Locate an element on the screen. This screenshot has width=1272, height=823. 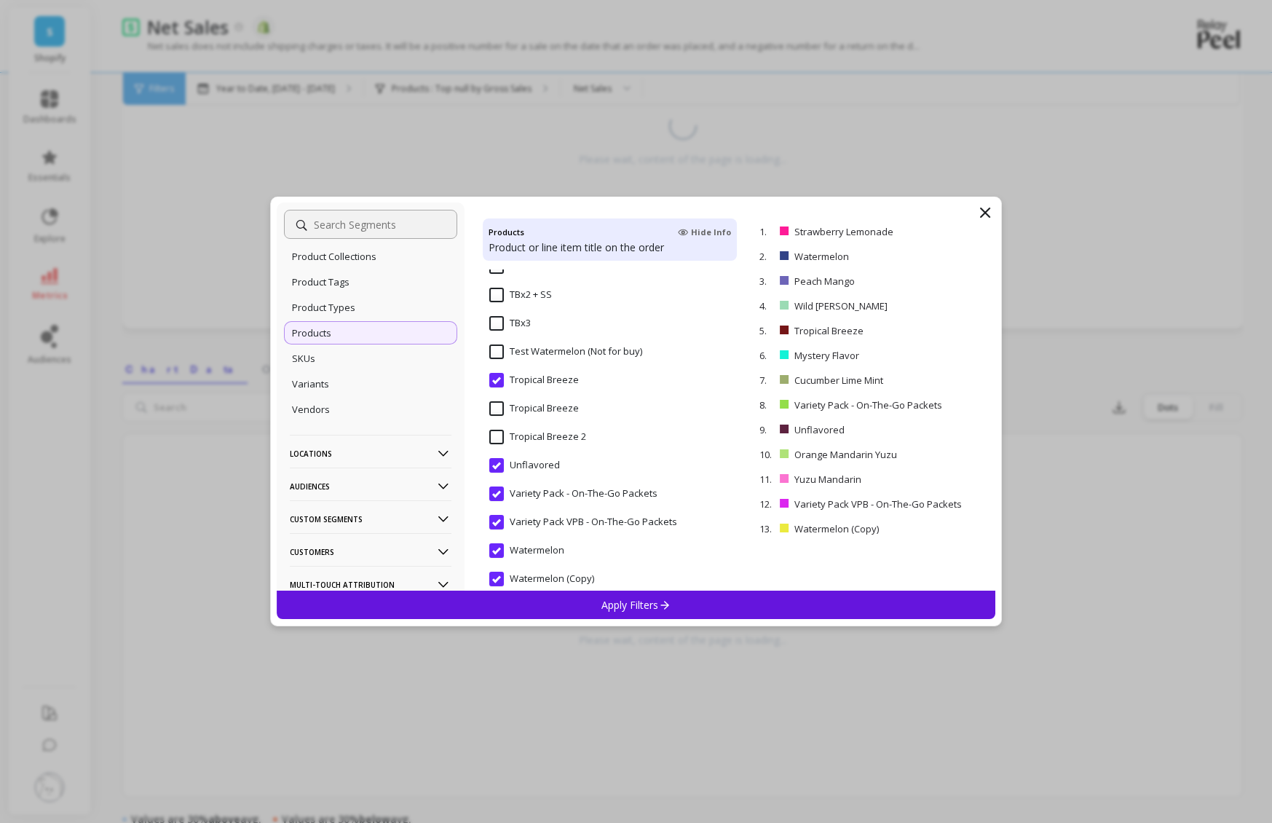
p: 1. is located at coordinates (767, 232).